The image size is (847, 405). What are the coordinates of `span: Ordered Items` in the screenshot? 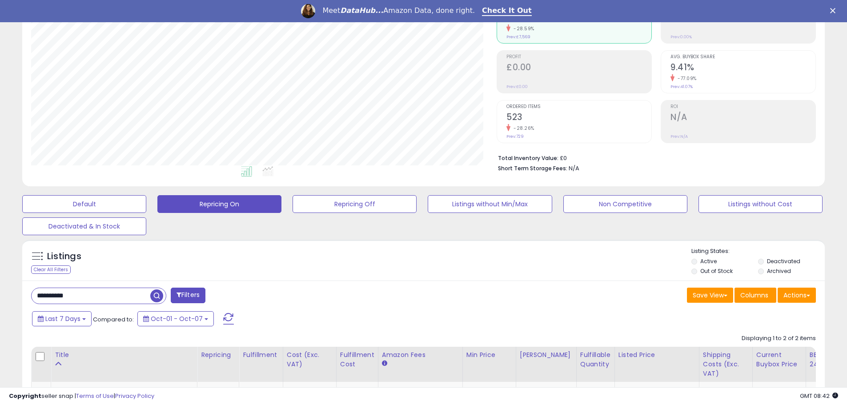 It's located at (579, 107).